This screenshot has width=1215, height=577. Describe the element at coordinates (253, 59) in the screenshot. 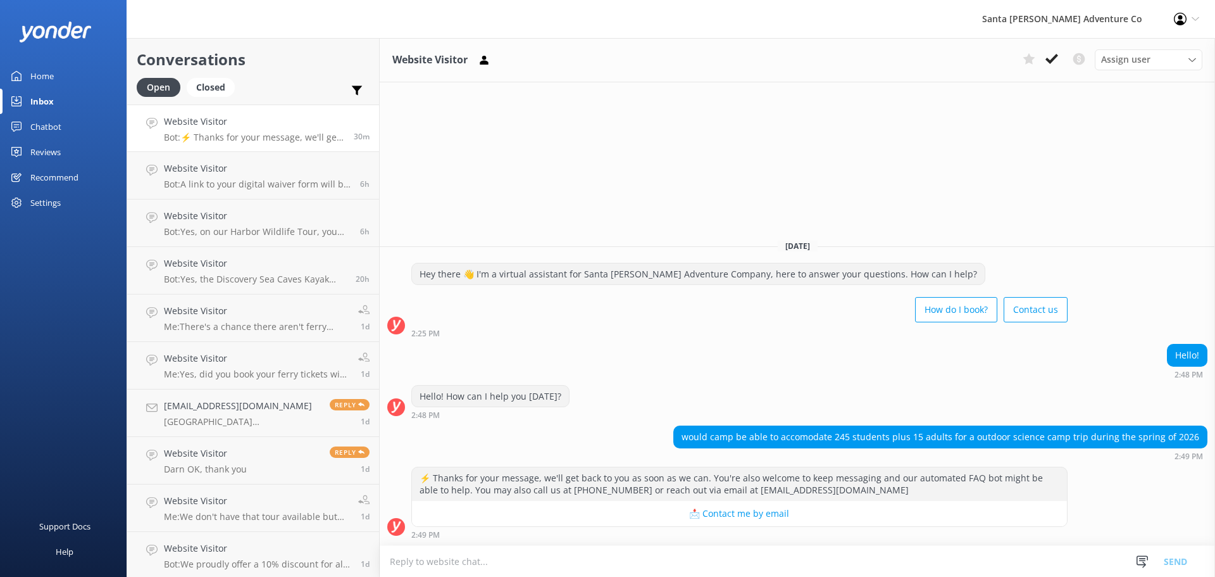

I see `h2: Conversations` at that location.